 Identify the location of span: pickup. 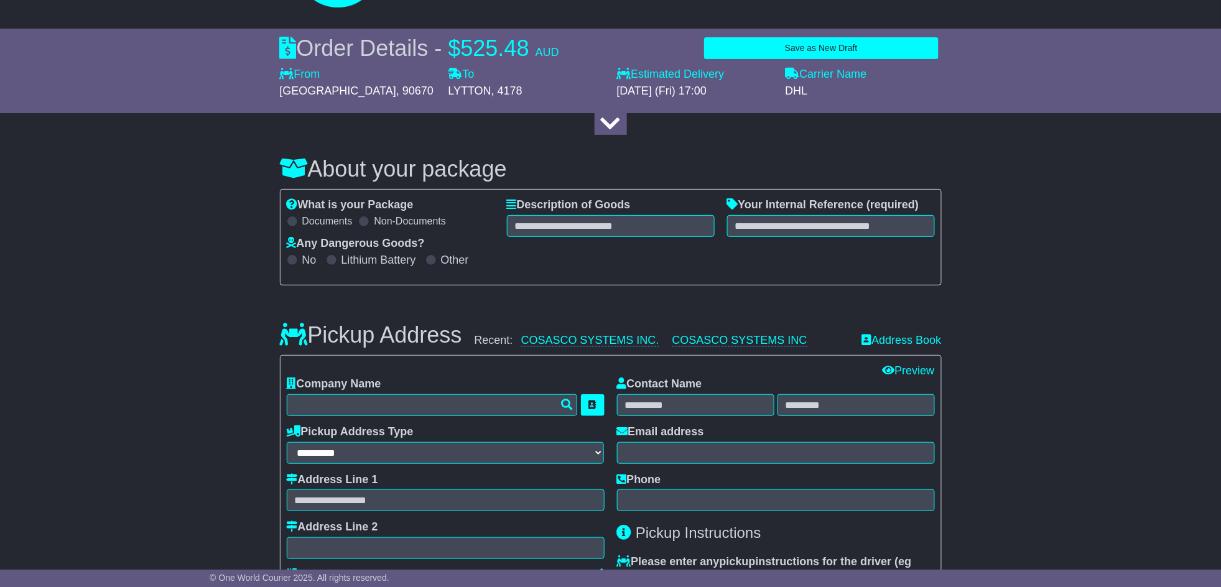
(737, 561).